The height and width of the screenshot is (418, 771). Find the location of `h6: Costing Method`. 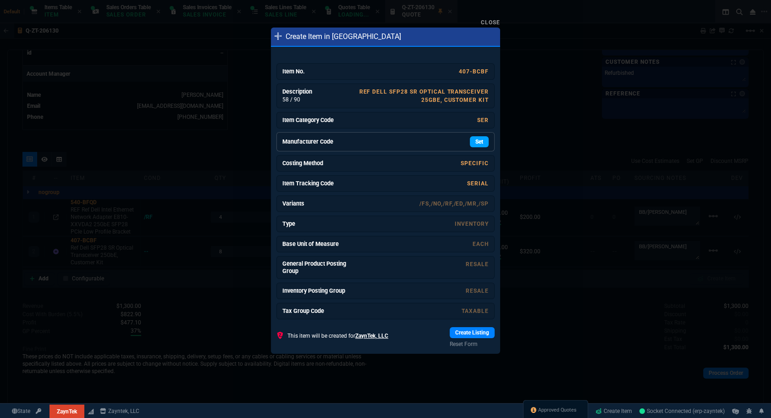

h6: Costing Method is located at coordinates (317, 163).